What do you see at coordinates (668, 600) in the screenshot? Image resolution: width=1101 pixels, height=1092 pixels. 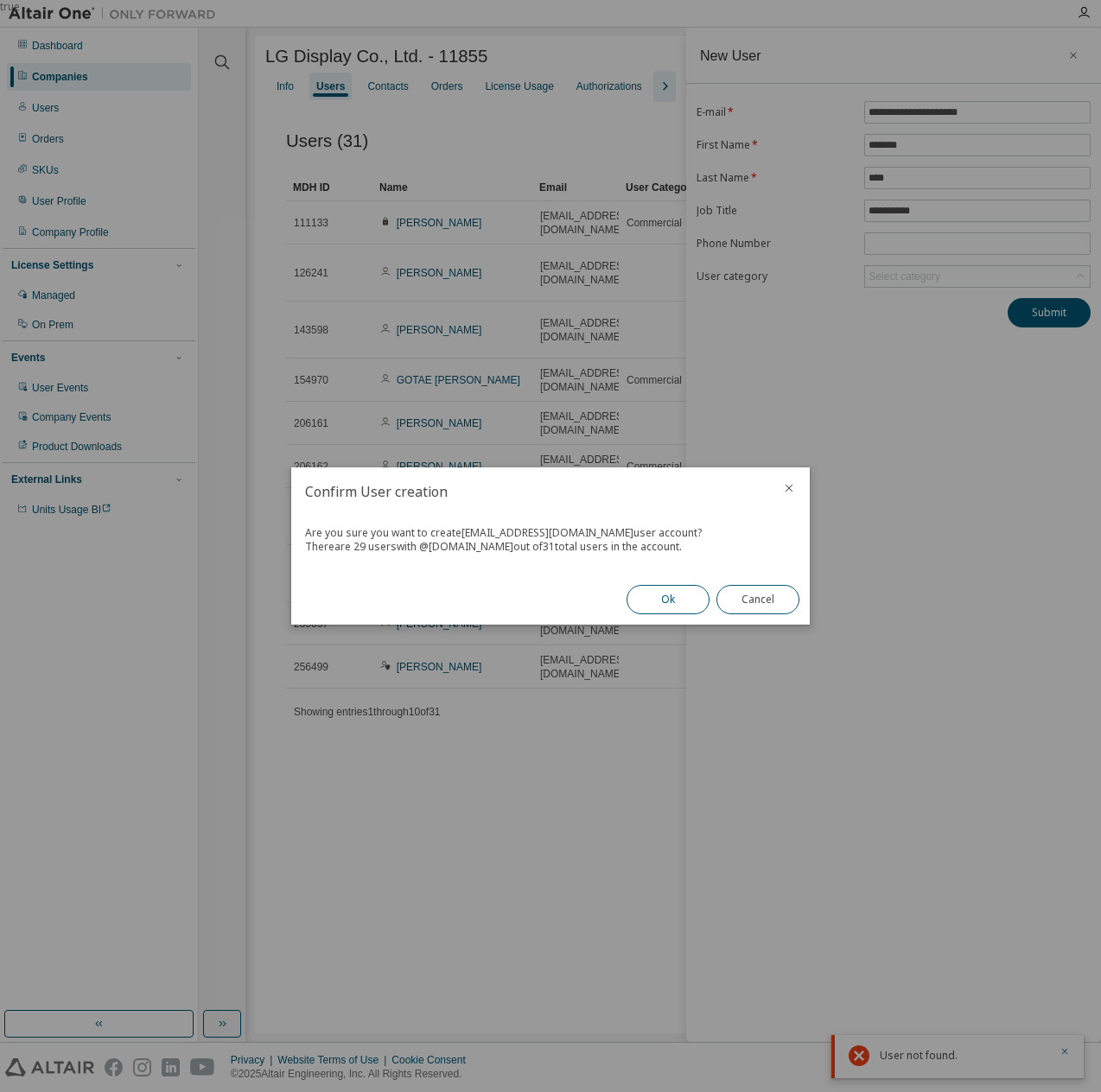 I see `button: Ok` at bounding box center [668, 600].